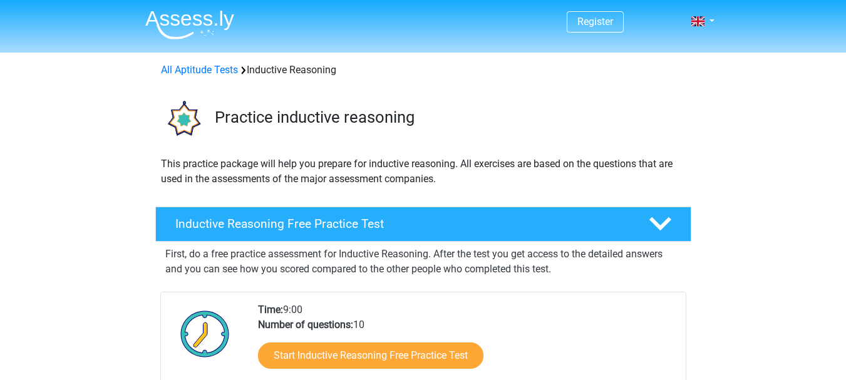 Image resolution: width=846 pixels, height=380 pixels. Describe the element at coordinates (182, 119) in the screenshot. I see `img: inductive reasoning` at that location.